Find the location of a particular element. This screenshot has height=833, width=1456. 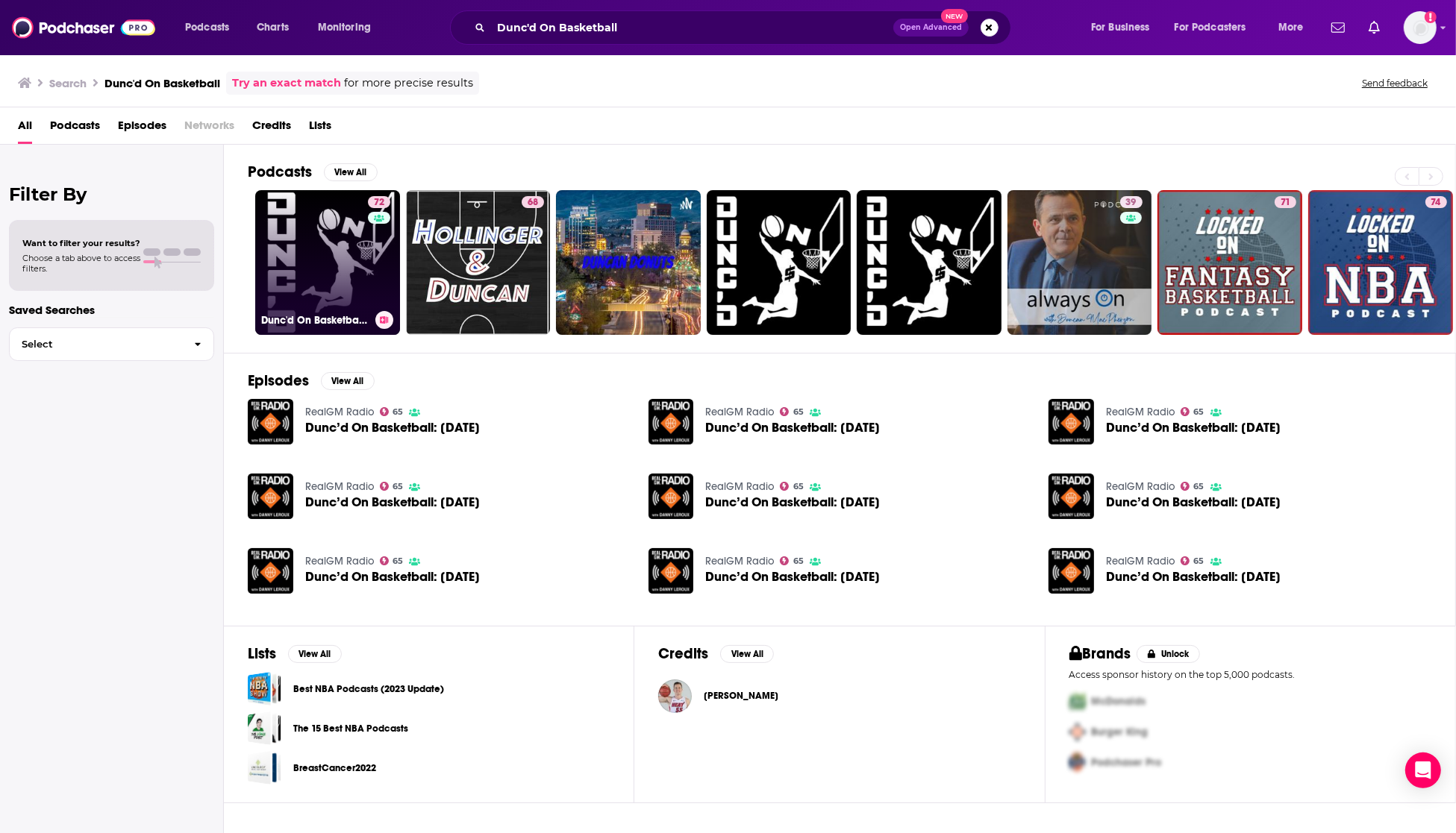

a: 68 is located at coordinates (479, 262).